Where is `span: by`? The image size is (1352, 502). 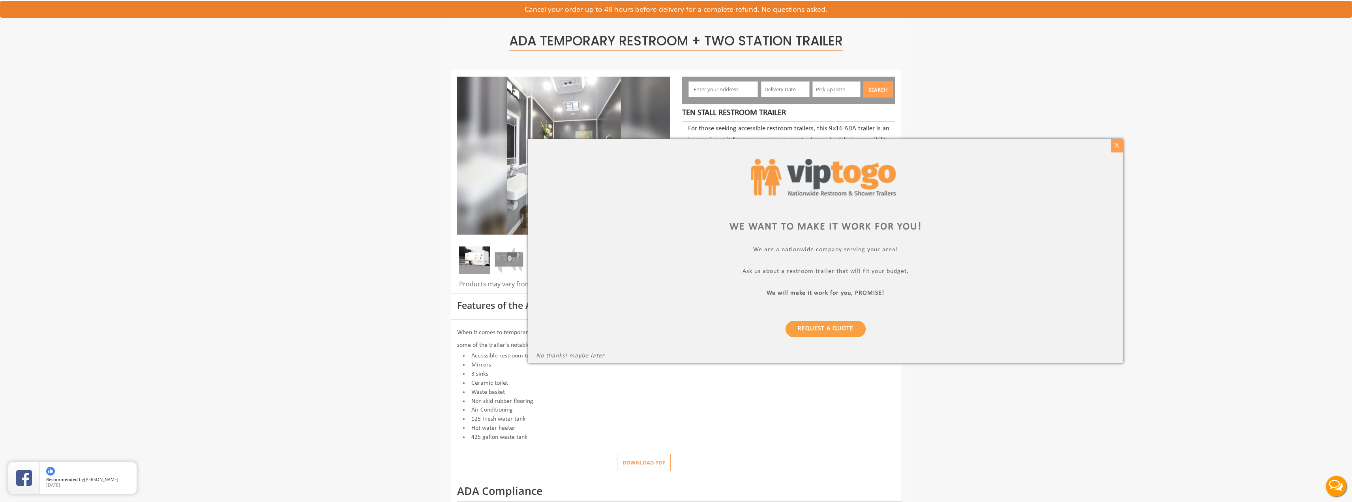 span: by is located at coordinates (88, 480).